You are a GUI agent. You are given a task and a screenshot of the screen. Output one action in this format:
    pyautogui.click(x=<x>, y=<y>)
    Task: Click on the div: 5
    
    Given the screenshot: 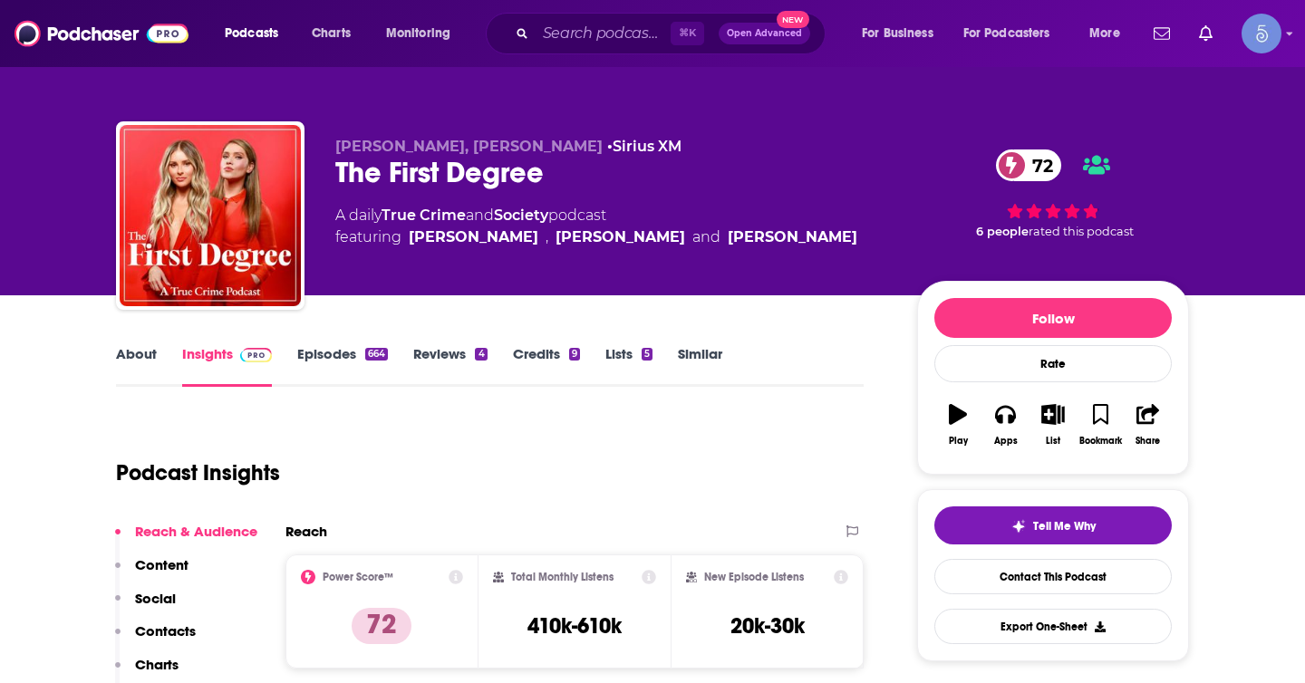 What is the action you would take?
    pyautogui.click(x=647, y=354)
    